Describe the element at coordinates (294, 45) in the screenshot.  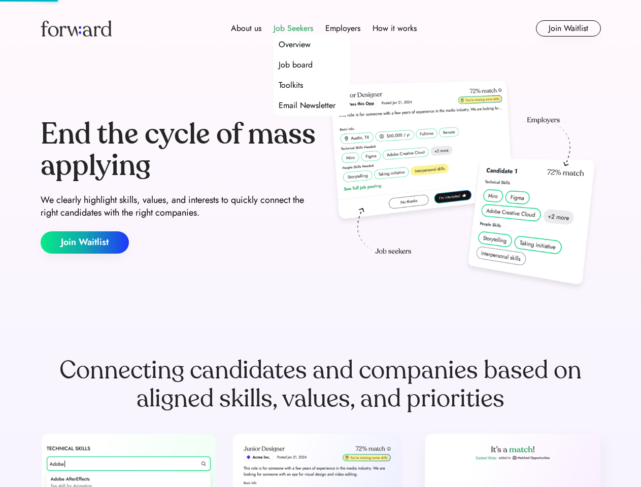
I see `div: Overview` at that location.